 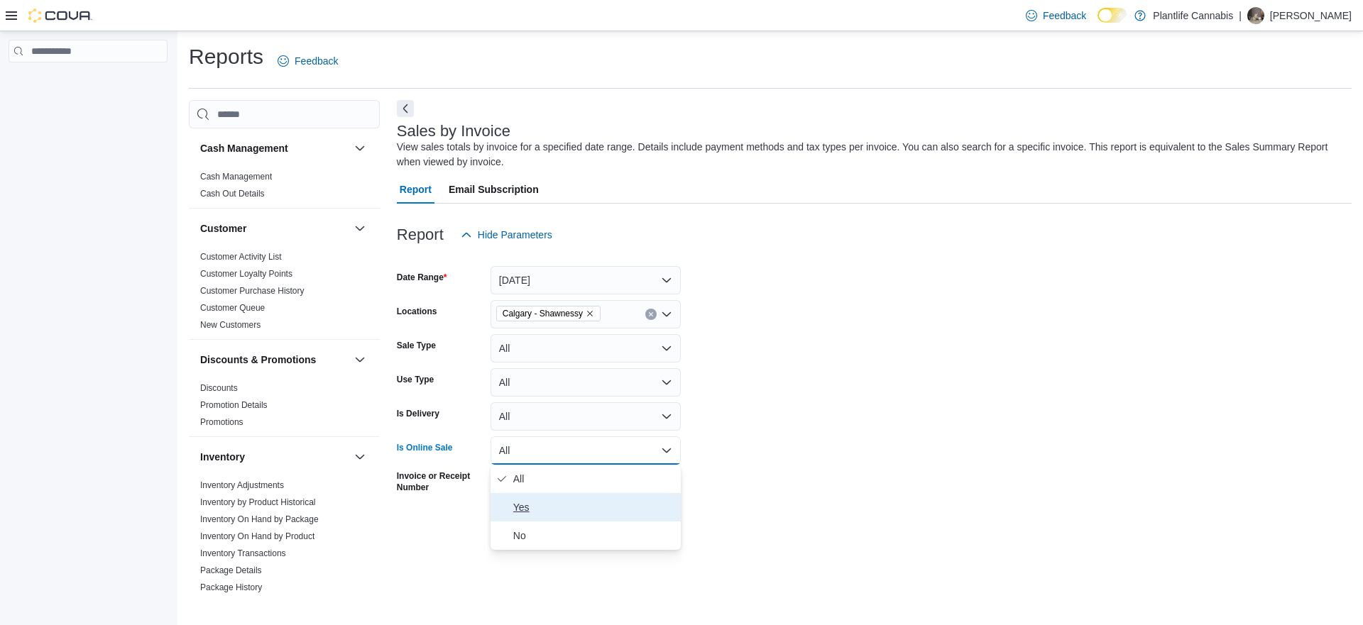 What do you see at coordinates (441, 482) in the screenshot?
I see `label: Invoice or Receipt Number` at bounding box center [441, 482].